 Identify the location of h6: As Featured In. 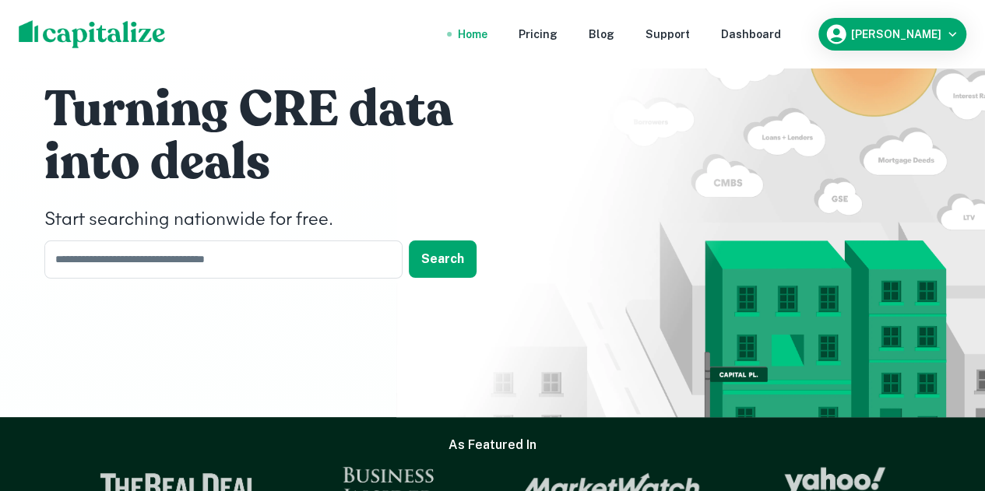
(492, 445).